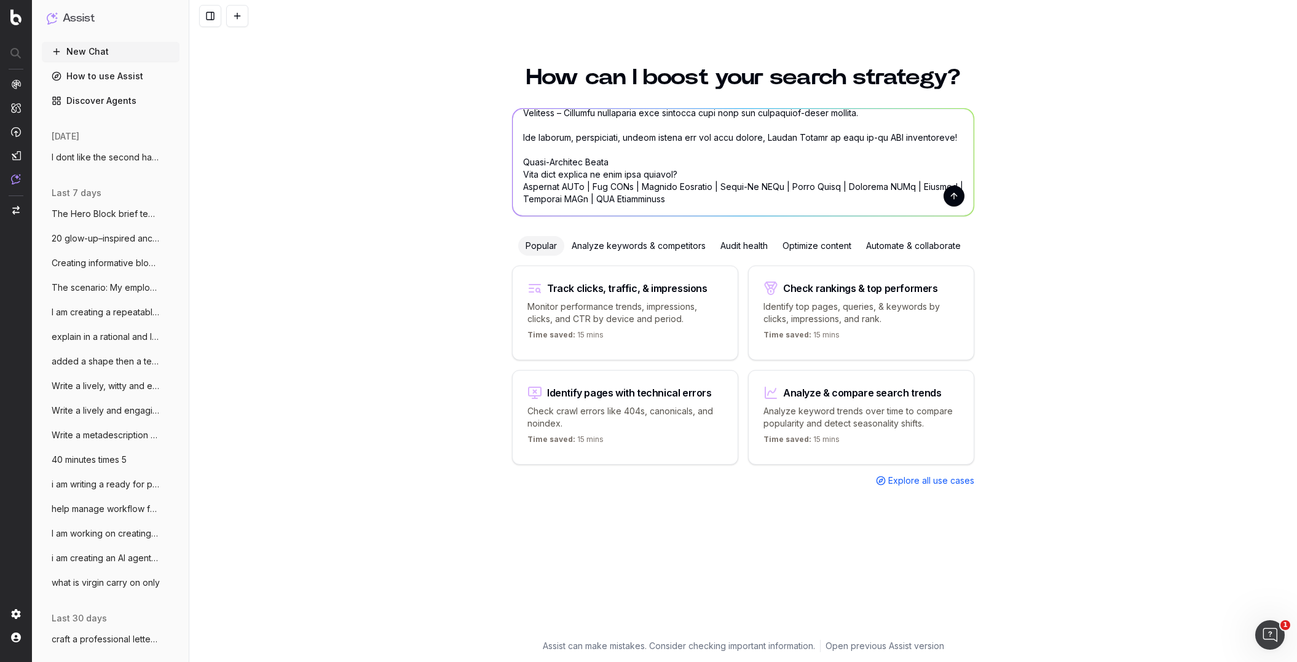  What do you see at coordinates (541, 246) in the screenshot?
I see `div: Popular` at bounding box center [541, 246].